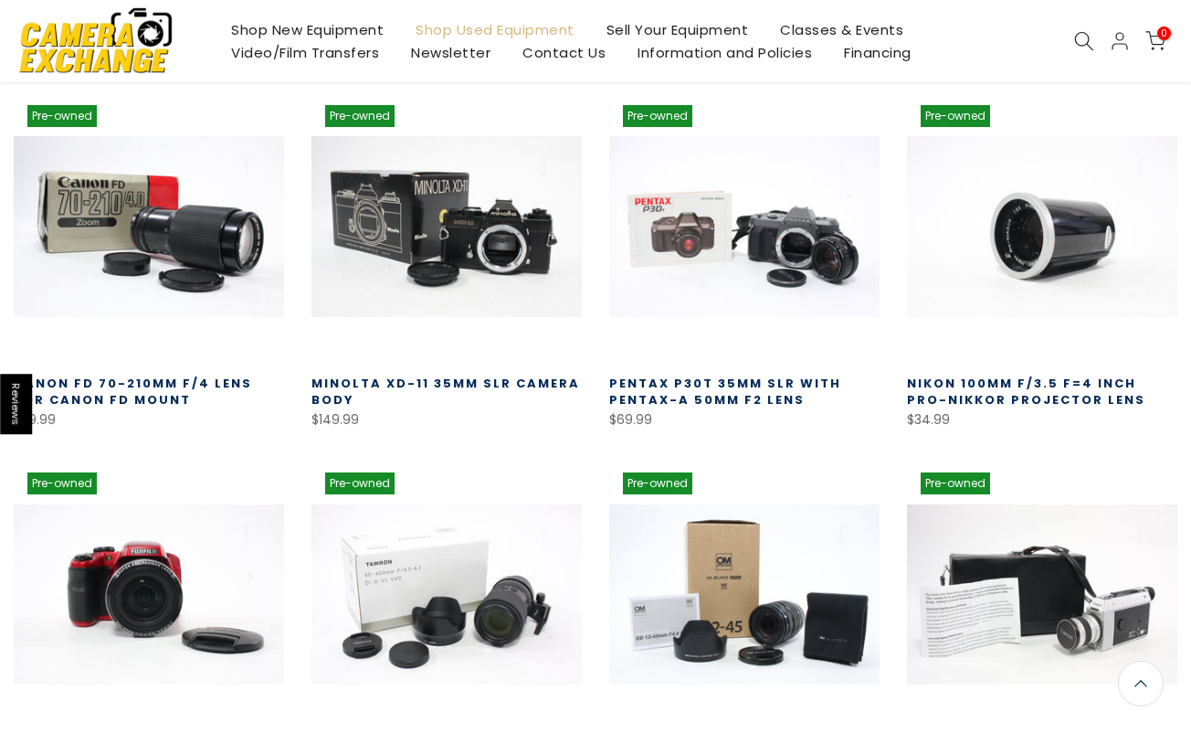  I want to click on a: Minolta XD-11 35mm SLR Camera Body, so click(446, 391).